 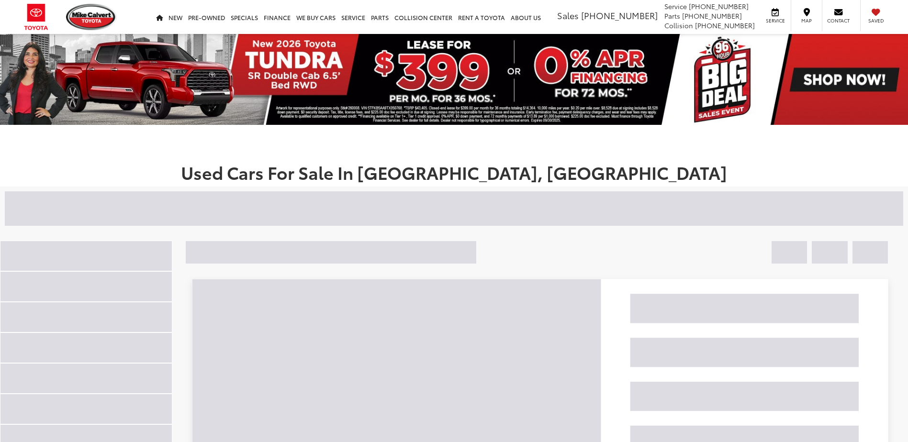 What do you see at coordinates (876, 21) in the screenshot?
I see `span: Saved` at bounding box center [876, 21].